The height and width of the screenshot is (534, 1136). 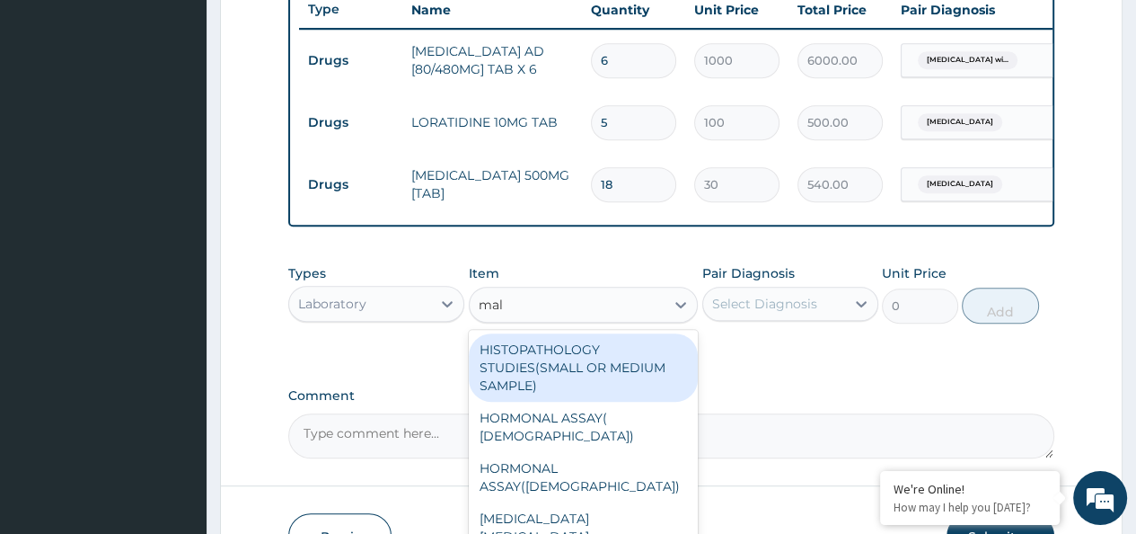 What do you see at coordinates (584, 367) in the screenshot?
I see `div: HISTOPATHOLOGY STUDIES(SMALL OR MEDIUM SAMPLE)` at bounding box center [584, 367].